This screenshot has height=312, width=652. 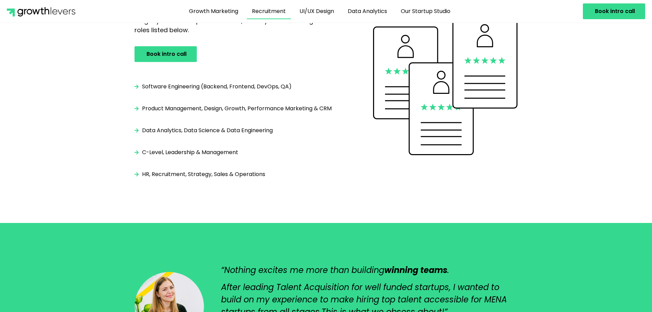 I want to click on a: Our Startup Studio, so click(x=426, y=11).